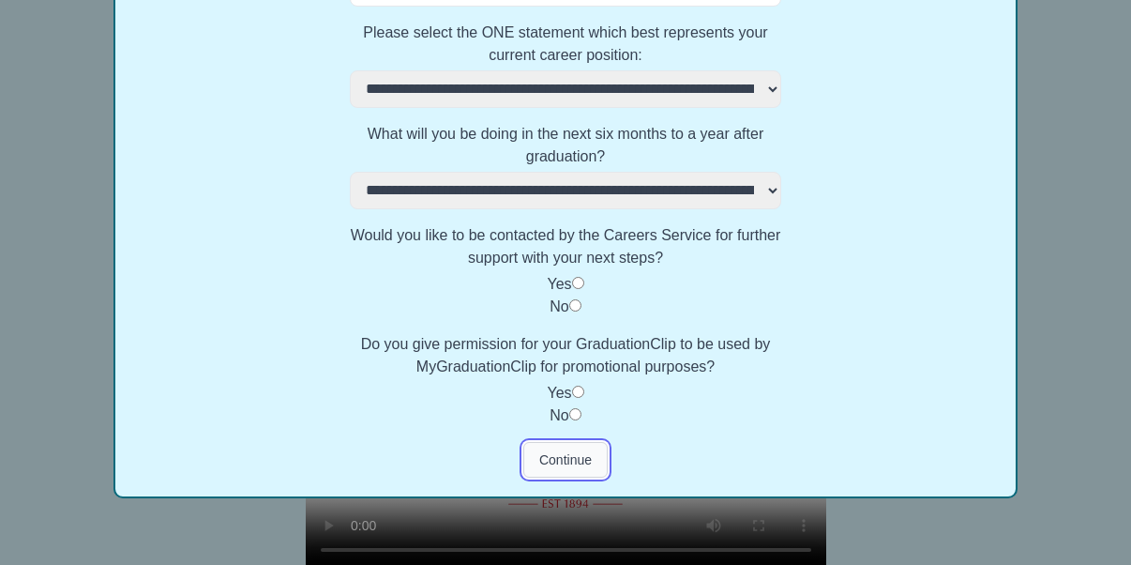  I want to click on button: Continue, so click(566, 460).